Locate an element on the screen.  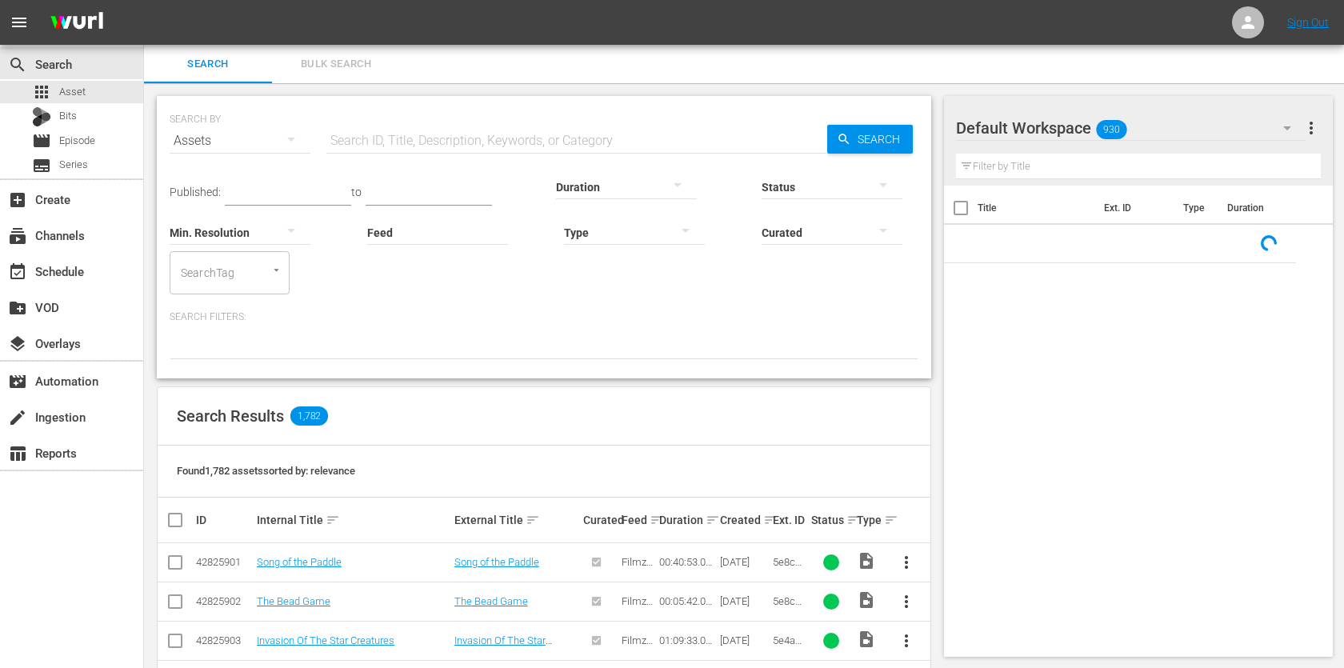
span: 5e8c228b866352001fdbf0bc is located at coordinates (787, 625).